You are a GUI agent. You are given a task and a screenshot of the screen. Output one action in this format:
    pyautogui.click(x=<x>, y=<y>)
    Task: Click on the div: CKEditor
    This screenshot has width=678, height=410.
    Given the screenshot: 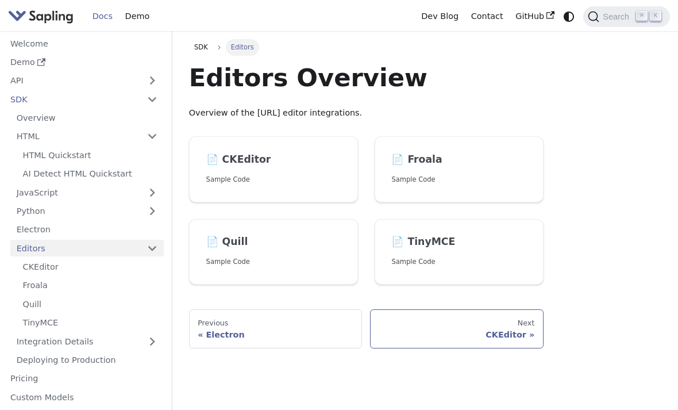 What is the action you would take?
    pyautogui.click(x=457, y=334)
    